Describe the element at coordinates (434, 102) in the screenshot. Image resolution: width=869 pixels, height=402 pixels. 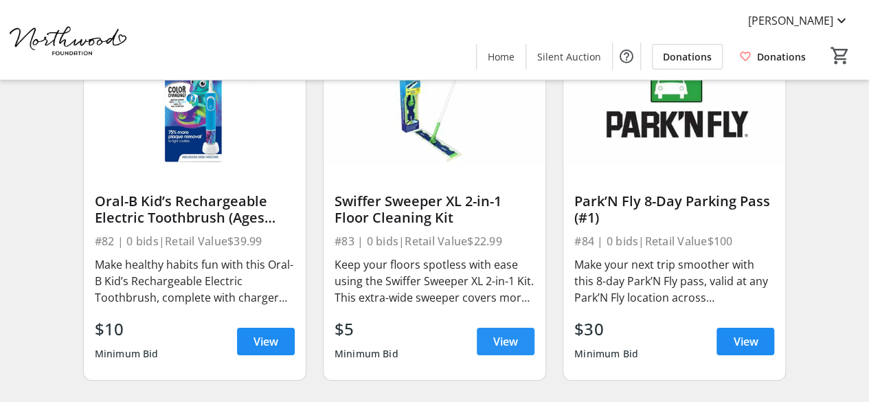
I see `img: Swiffer Sweeper XL 2-in-1 Floor Cleaning Kit` at that location.